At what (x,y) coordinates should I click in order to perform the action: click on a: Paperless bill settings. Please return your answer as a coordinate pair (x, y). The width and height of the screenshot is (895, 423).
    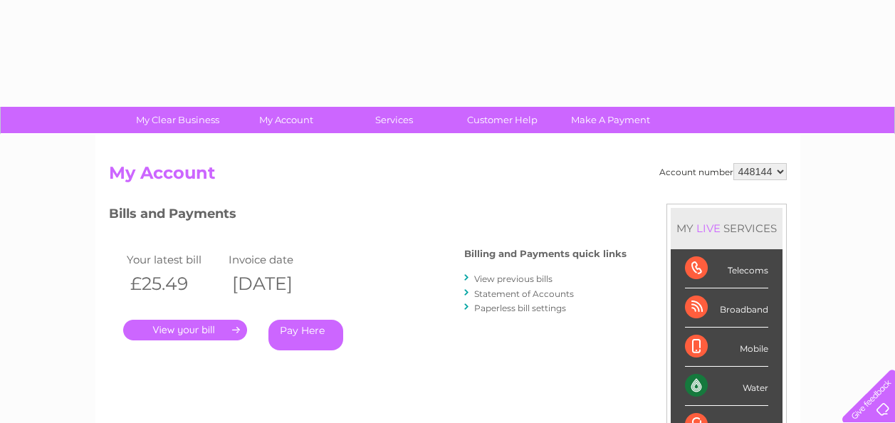
    Looking at the image, I should click on (520, 308).